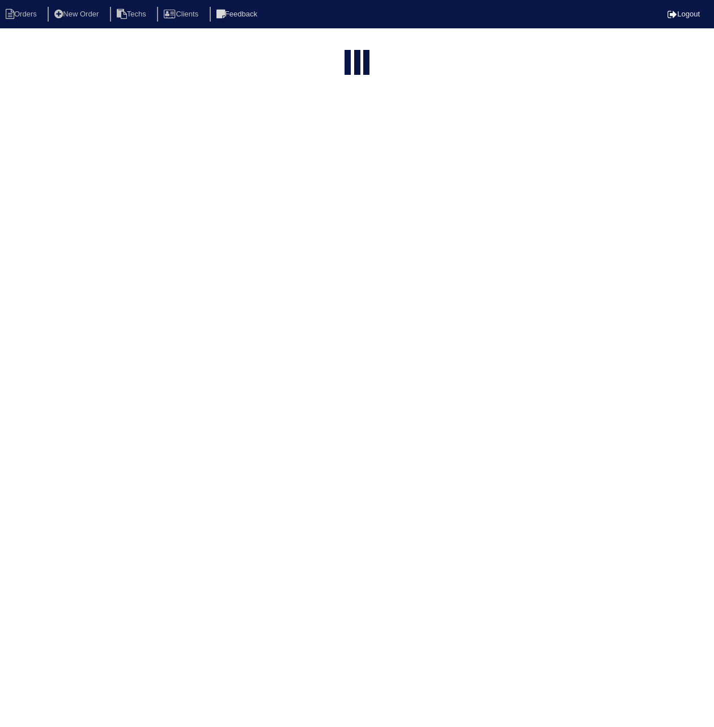  Describe the element at coordinates (78, 14) in the screenshot. I see `a: New Order` at that location.